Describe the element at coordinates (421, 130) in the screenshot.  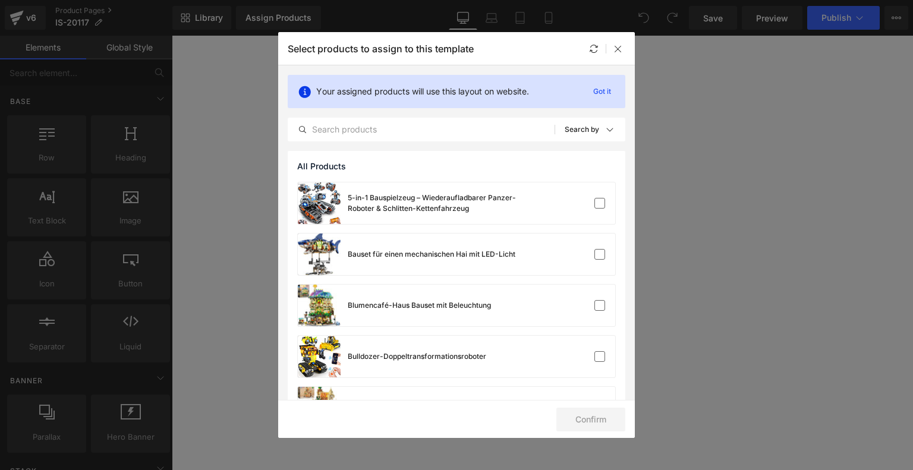
I see `input: Search products` at that location.